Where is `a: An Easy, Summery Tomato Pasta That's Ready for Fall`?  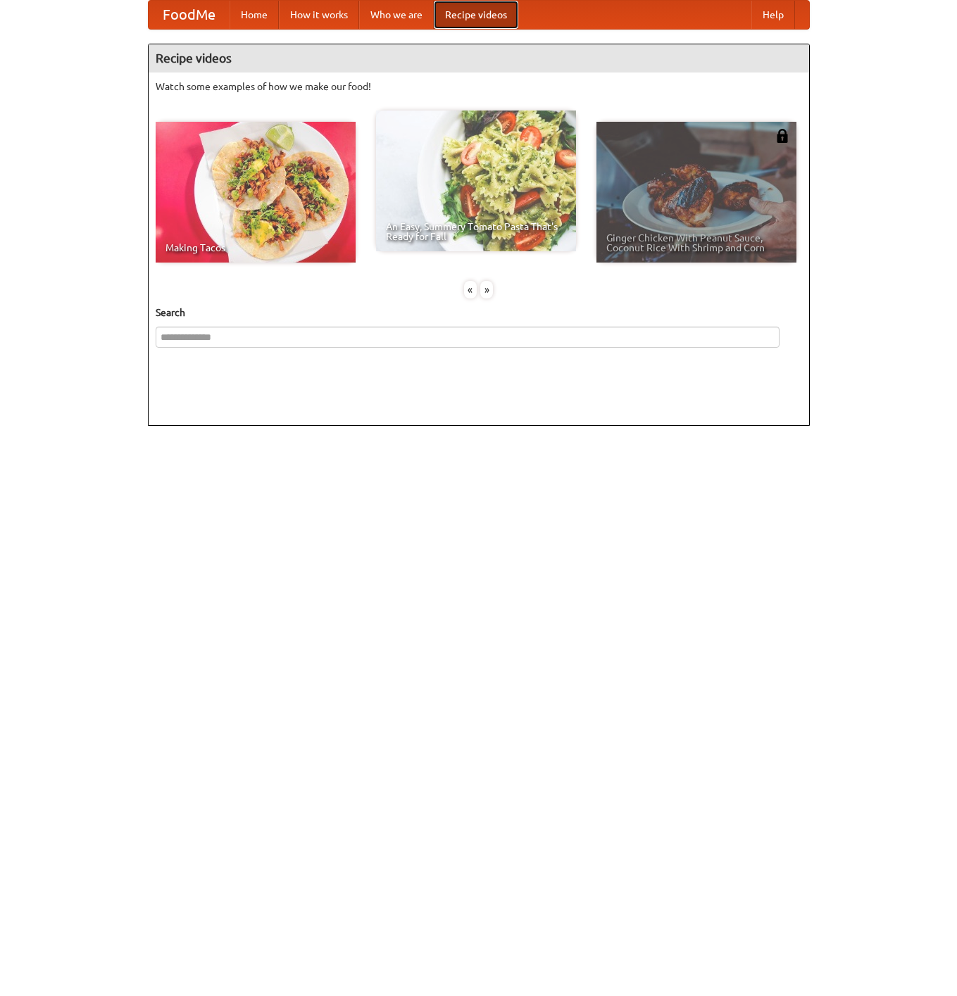
a: An Easy, Summery Tomato Pasta That's Ready for Fall is located at coordinates (476, 181).